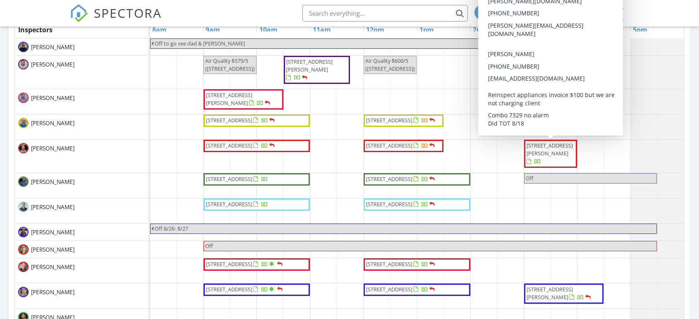 This screenshot has height=319, width=699. What do you see at coordinates (23, 232) in the screenshot?
I see `img: img7912_1.jpg` at bounding box center [23, 232].